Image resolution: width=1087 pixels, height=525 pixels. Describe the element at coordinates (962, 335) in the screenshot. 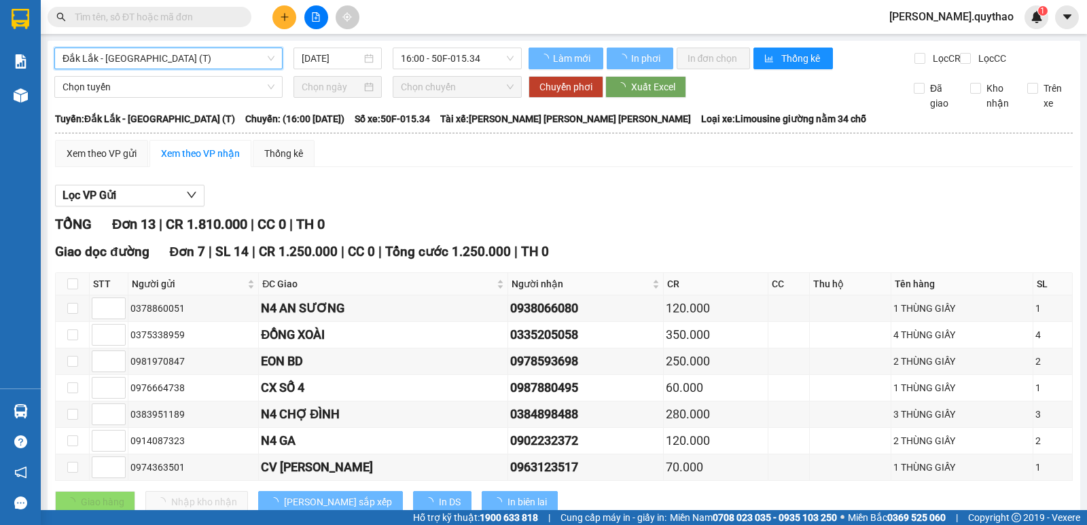

I see `div: 4 THÙNG GIẤY` at that location.